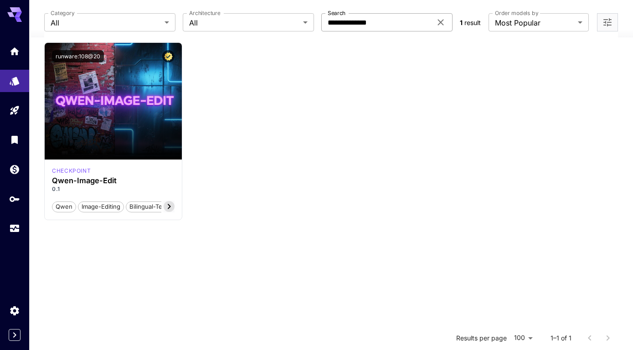  Describe the element at coordinates (113, 180) in the screenshot. I see `h3: Qwen-Image-Edit` at that location.